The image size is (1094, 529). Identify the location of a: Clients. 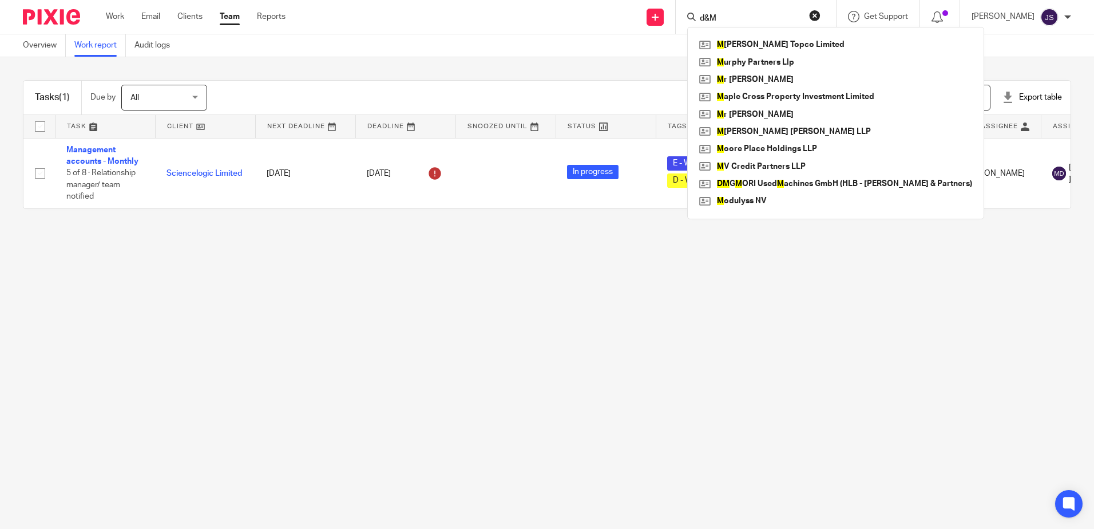
(190, 17).